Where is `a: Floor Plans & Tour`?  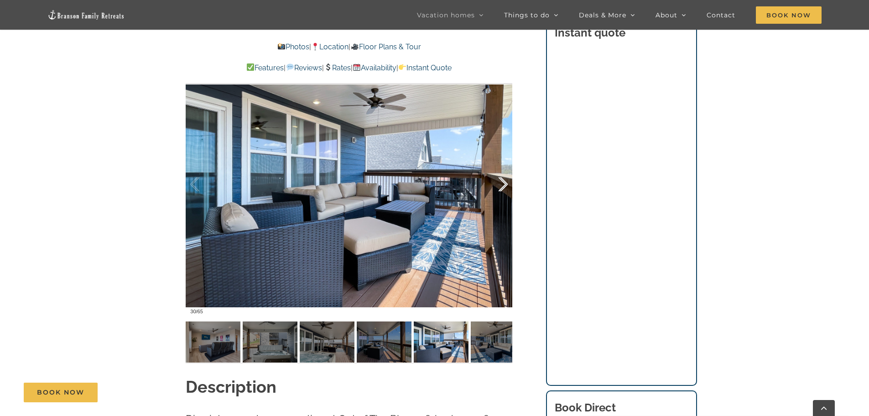
a: Floor Plans & Tour is located at coordinates (386, 47).